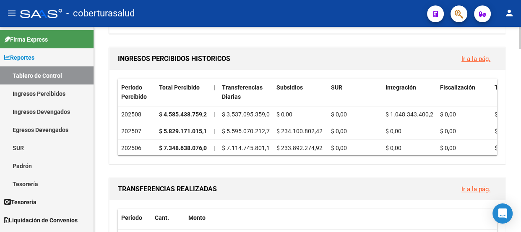 Image resolution: width=521 pixels, height=232 pixels. What do you see at coordinates (185, 131) in the screenshot?
I see `strong: $ 5.829.171.015,12` at bounding box center [185, 131].